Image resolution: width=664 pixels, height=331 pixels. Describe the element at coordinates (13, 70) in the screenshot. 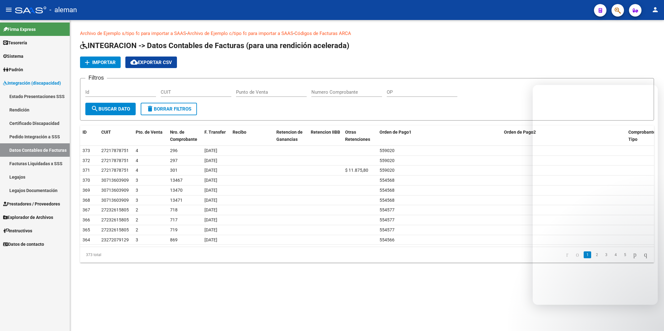

I see `span: Padrón` at that location.